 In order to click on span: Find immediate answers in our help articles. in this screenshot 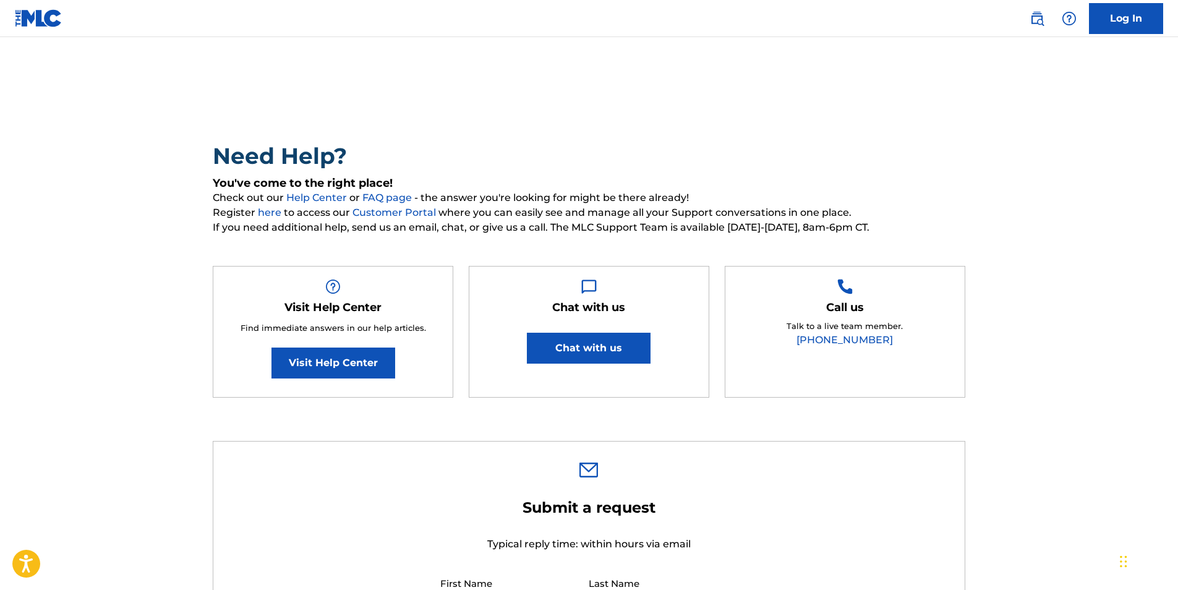, I will do `click(333, 328)`.